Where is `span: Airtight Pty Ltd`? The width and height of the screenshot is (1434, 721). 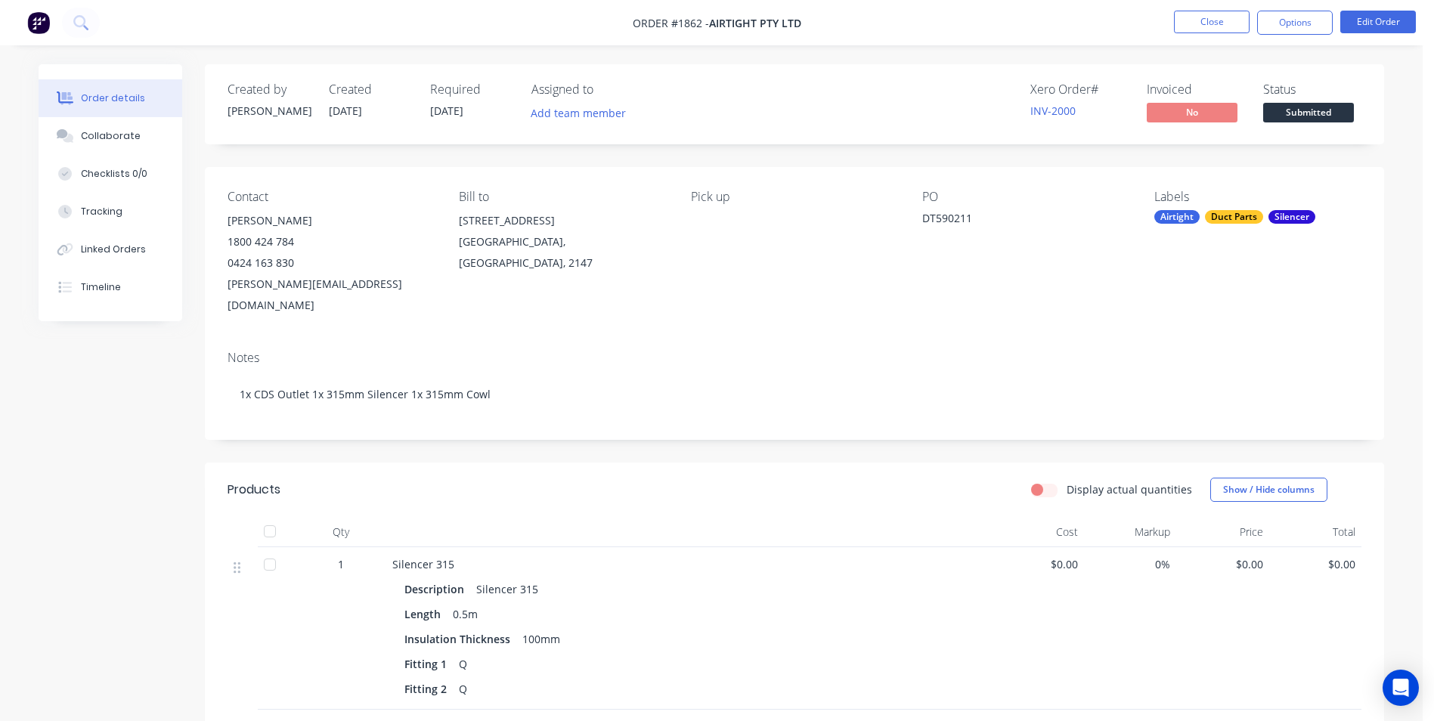 span: Airtight Pty Ltd is located at coordinates (755, 23).